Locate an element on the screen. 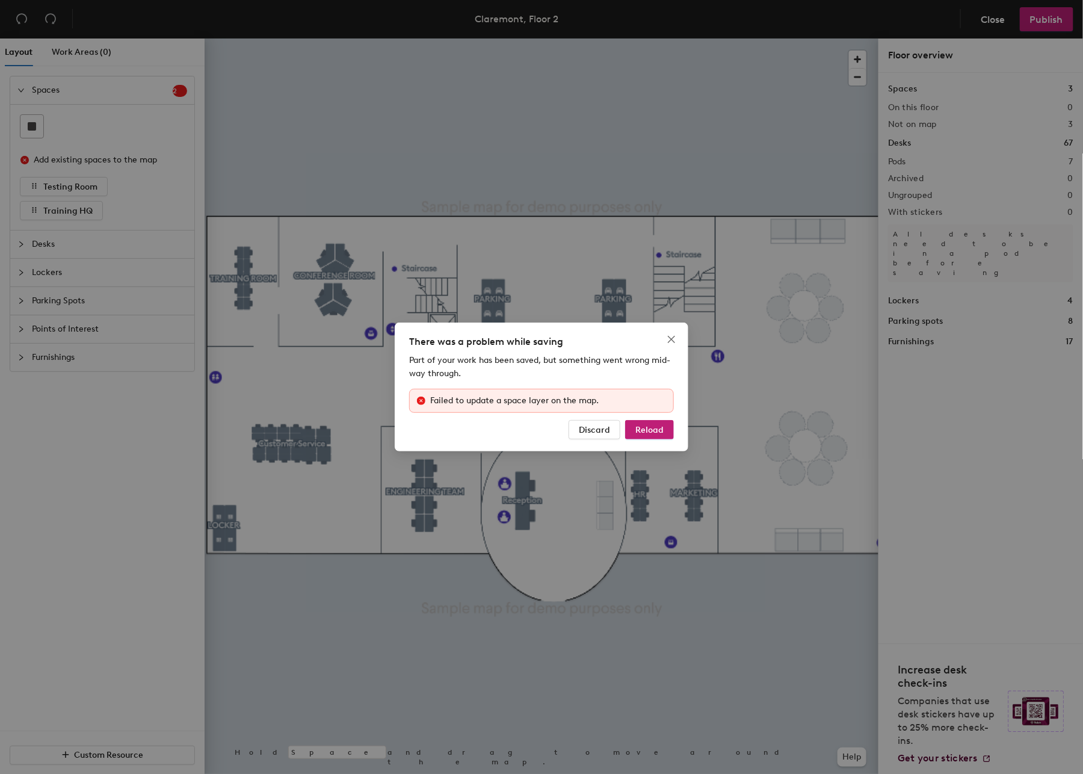  button: Reload is located at coordinates (649, 430).